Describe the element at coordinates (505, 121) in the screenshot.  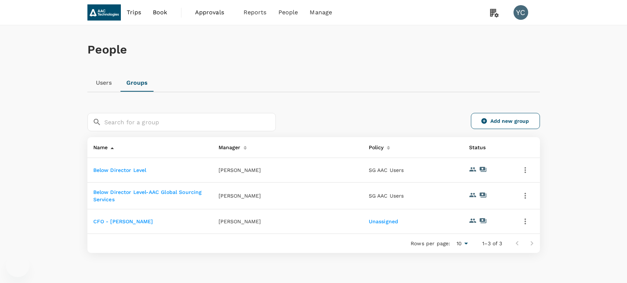
I see `a: Add new group` at that location.